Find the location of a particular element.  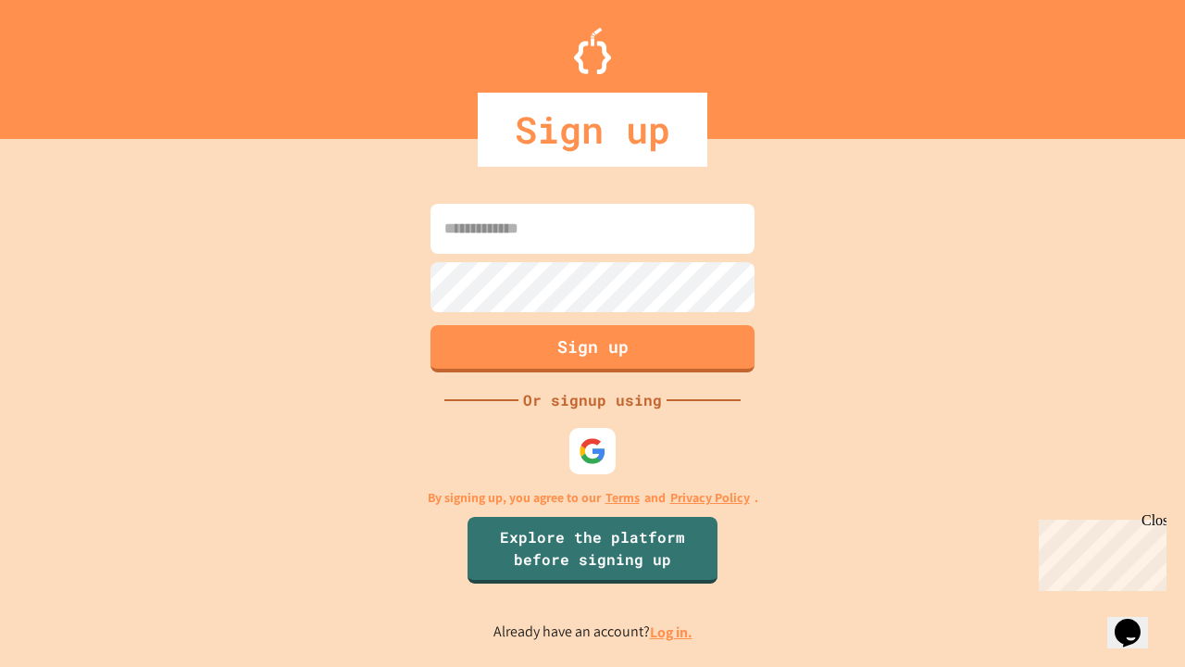

img: google-icon.svg is located at coordinates (593, 451).